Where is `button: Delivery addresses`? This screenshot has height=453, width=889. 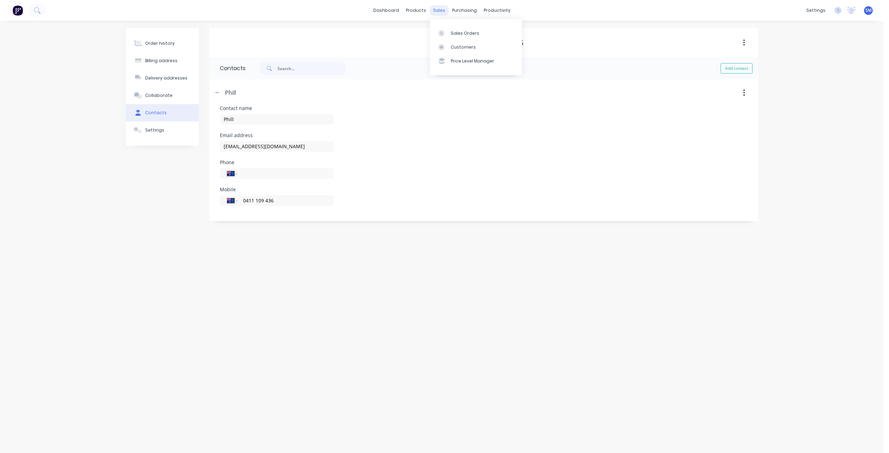
button: Delivery addresses is located at coordinates (163, 78).